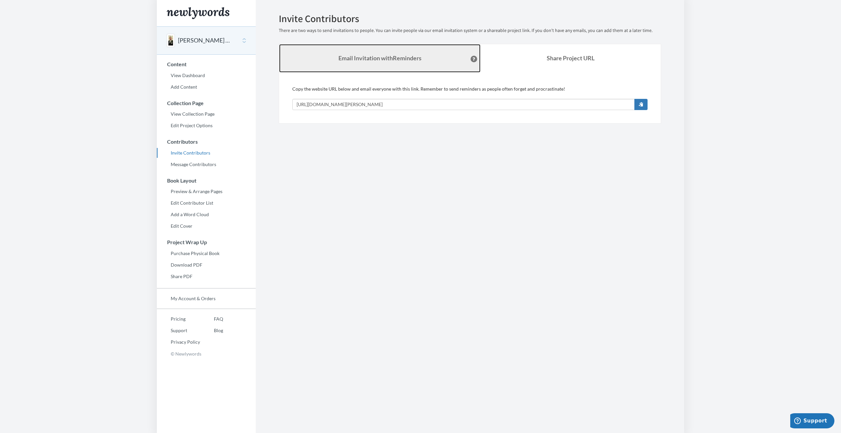  I want to click on h2: Invite Contributors, so click(470, 18).